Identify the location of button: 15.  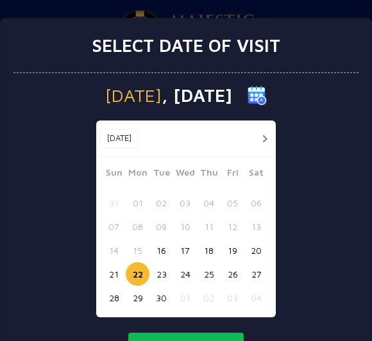
(137, 250).